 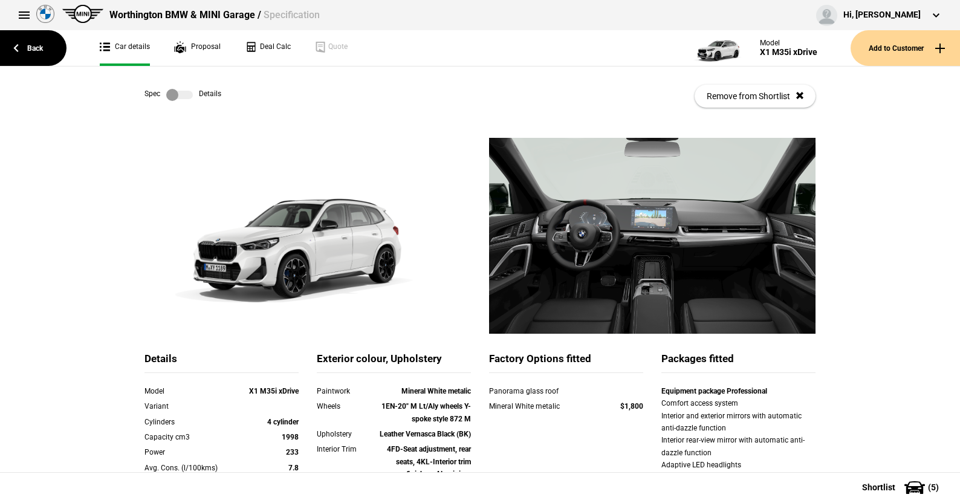 What do you see at coordinates (190, 468) in the screenshot?
I see `div: Avg. Cons. (l/100kms)` at bounding box center [190, 468].